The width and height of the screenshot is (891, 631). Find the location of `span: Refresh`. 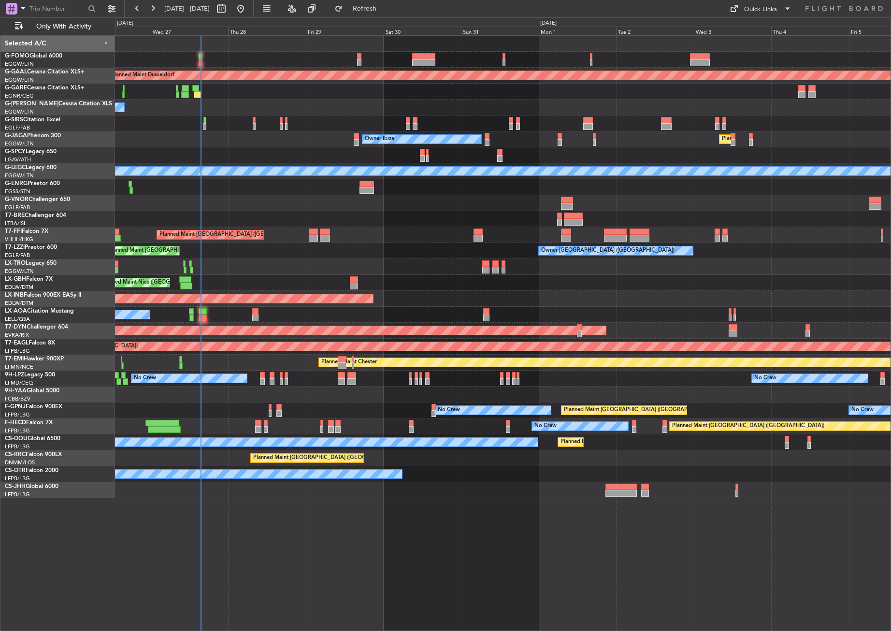

span: Refresh is located at coordinates (365, 9).